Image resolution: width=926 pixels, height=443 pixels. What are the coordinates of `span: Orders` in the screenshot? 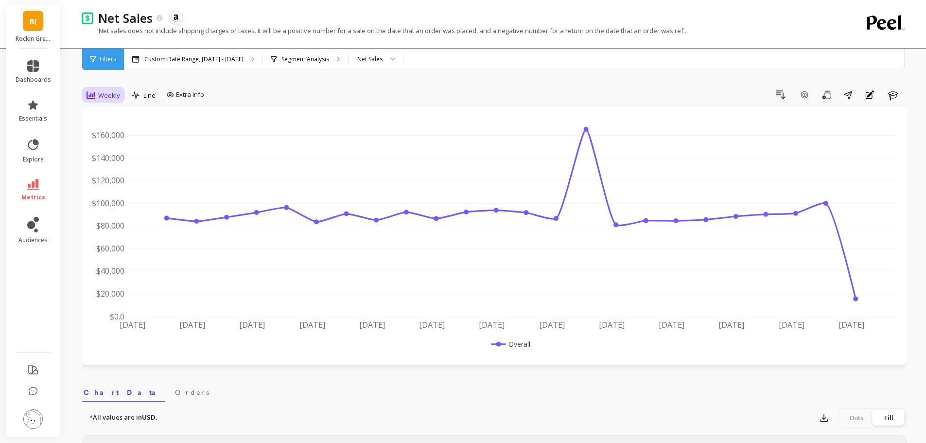 It's located at (192, 392).